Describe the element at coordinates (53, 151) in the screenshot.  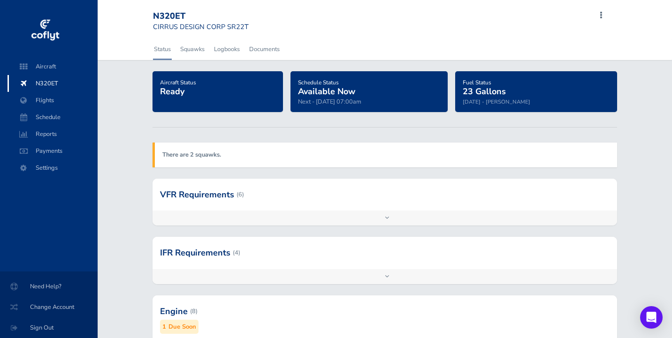
I see `span: Payments` at that location.